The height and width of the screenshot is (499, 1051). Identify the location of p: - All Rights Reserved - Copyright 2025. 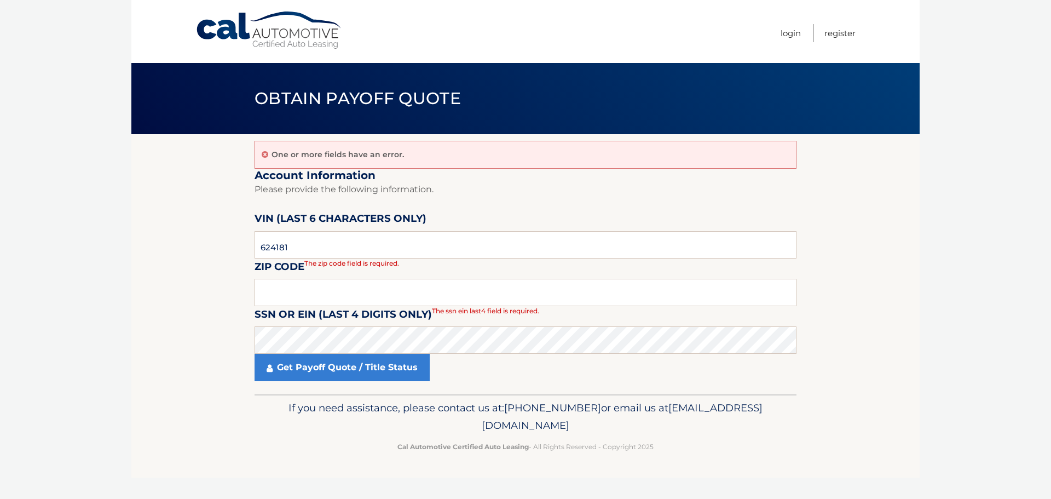
(525, 446).